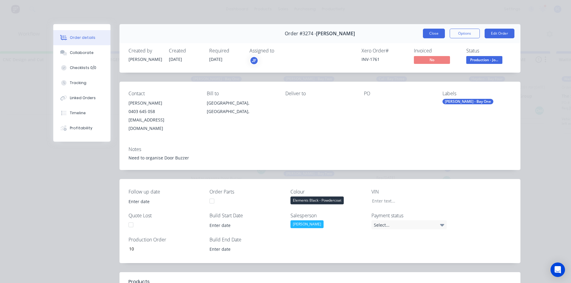 Image resolution: width=571 pixels, height=283 pixels. I want to click on div: Created by, so click(145, 51).